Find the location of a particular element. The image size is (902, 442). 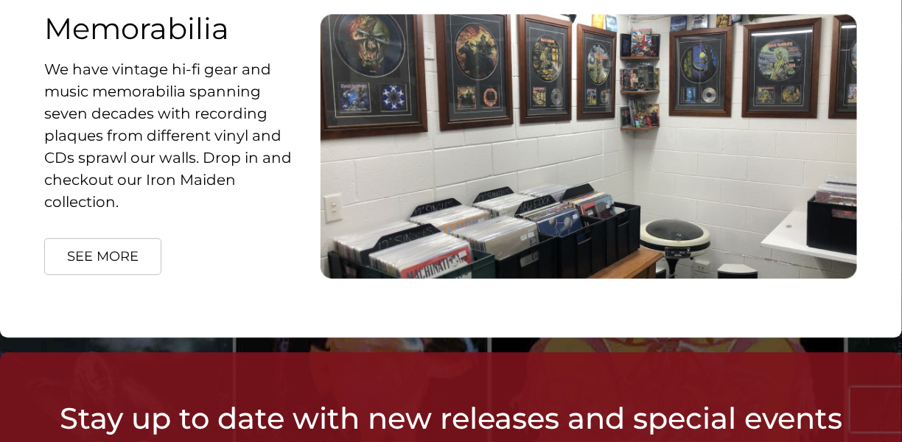

h2: Stay up to date with new releases and special events is located at coordinates (451, 419).